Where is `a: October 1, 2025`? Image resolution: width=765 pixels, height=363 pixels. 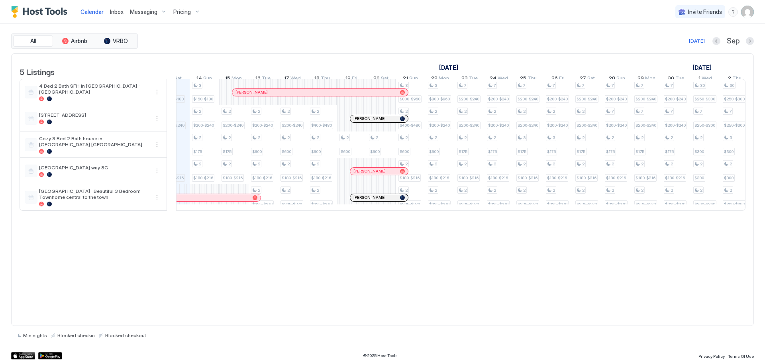
a: October 1, 2025 is located at coordinates (705, 79).